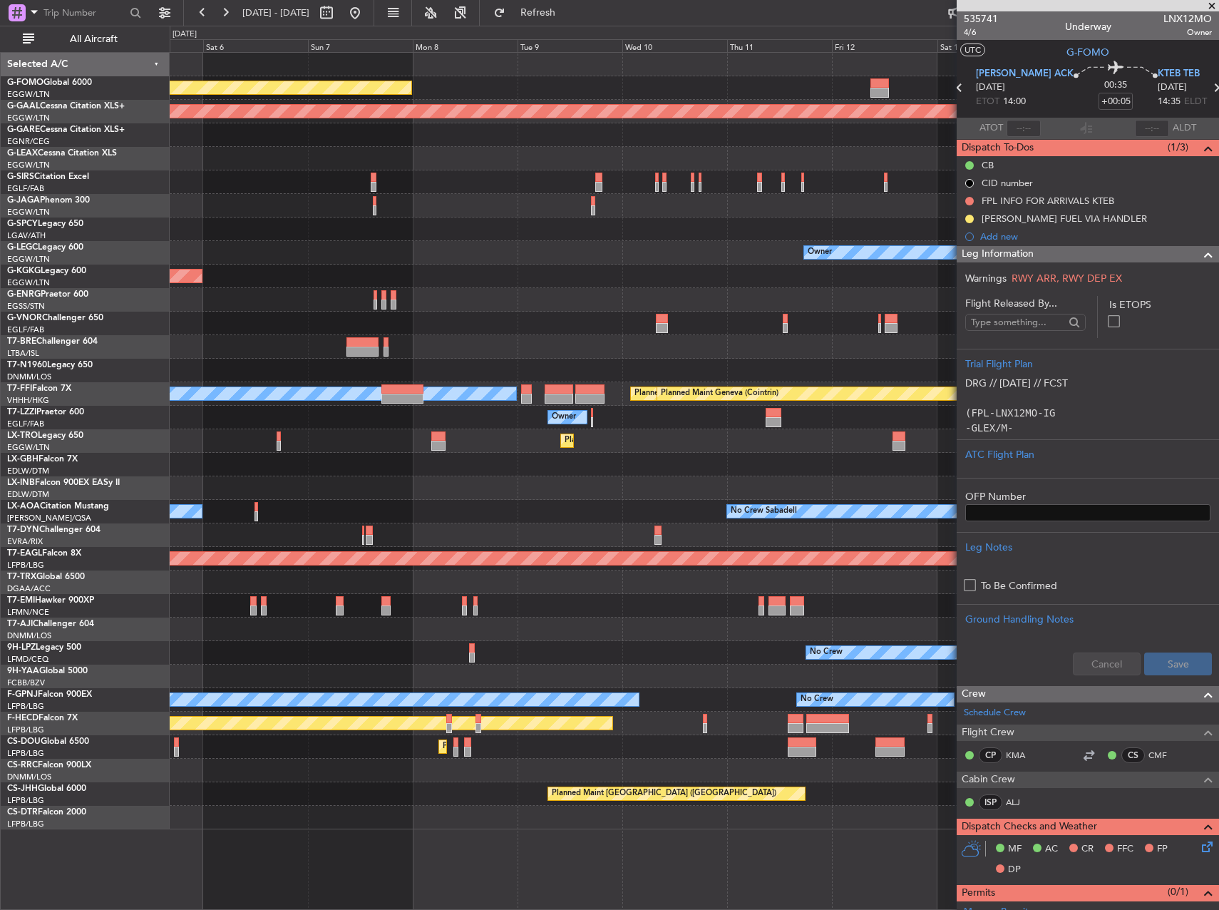  Describe the element at coordinates (22, 812) in the screenshot. I see `span: CS-DTR` at that location.